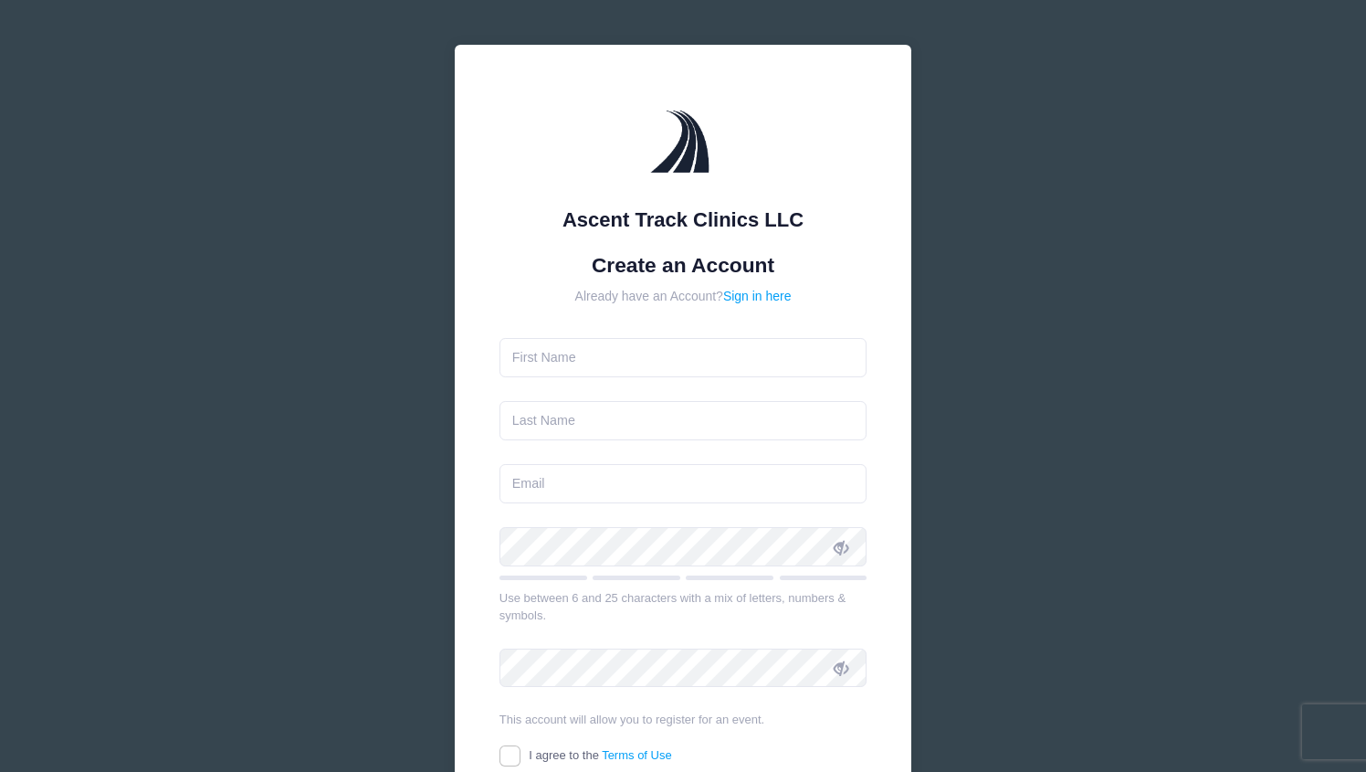 Image resolution: width=1366 pixels, height=772 pixels. What do you see at coordinates (636, 754) in the screenshot?
I see `a: Terms of Use` at bounding box center [636, 754].